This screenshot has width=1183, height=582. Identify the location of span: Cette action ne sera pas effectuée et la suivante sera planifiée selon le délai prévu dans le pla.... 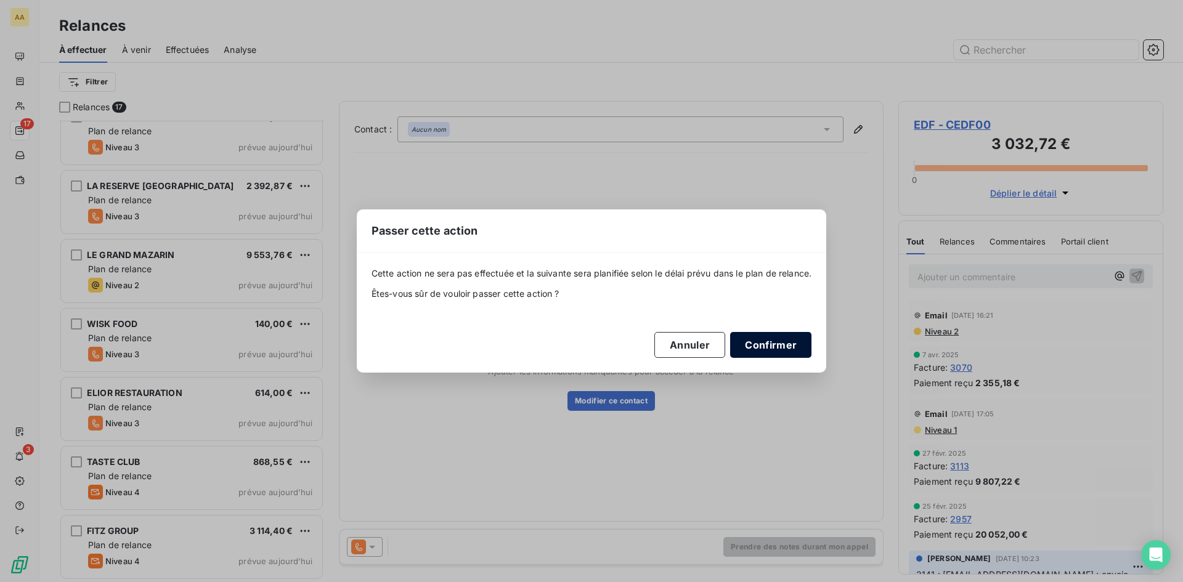
(592, 274).